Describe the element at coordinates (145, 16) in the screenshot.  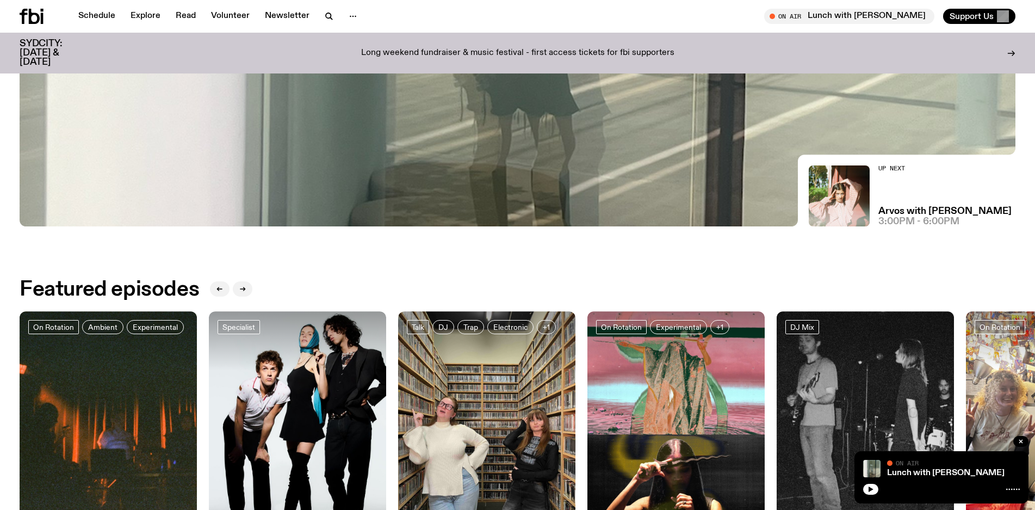
I see `a: Explore` at that location.